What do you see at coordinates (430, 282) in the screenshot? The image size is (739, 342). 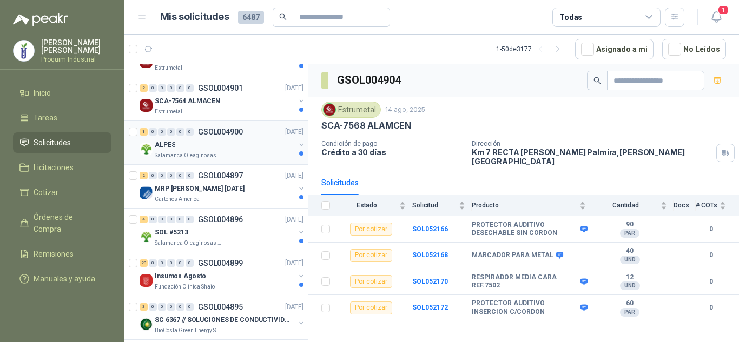 I see `a: SOL052170` at bounding box center [430, 282].